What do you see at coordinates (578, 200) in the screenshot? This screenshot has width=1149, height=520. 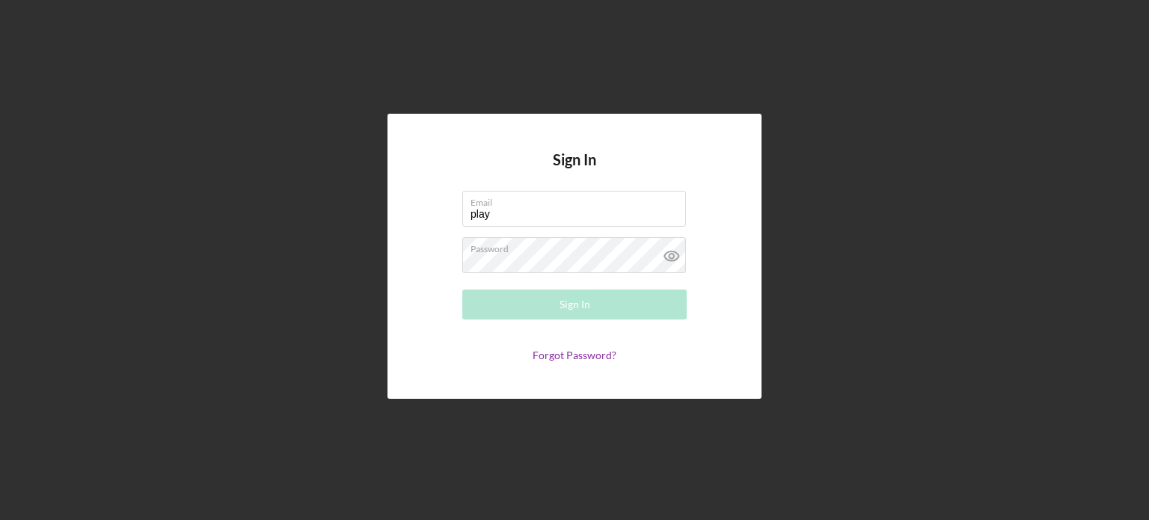 I see `label: Email` at bounding box center [578, 200].